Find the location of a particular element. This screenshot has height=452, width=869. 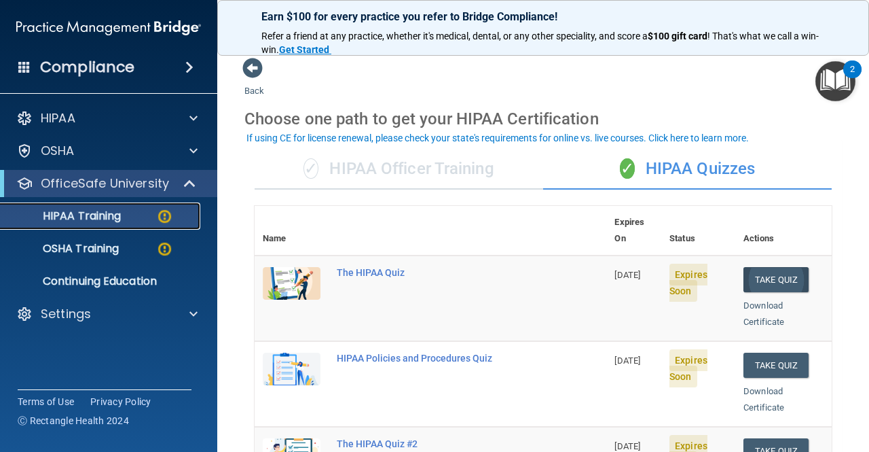

img: PMB logo is located at coordinates (109, 28).